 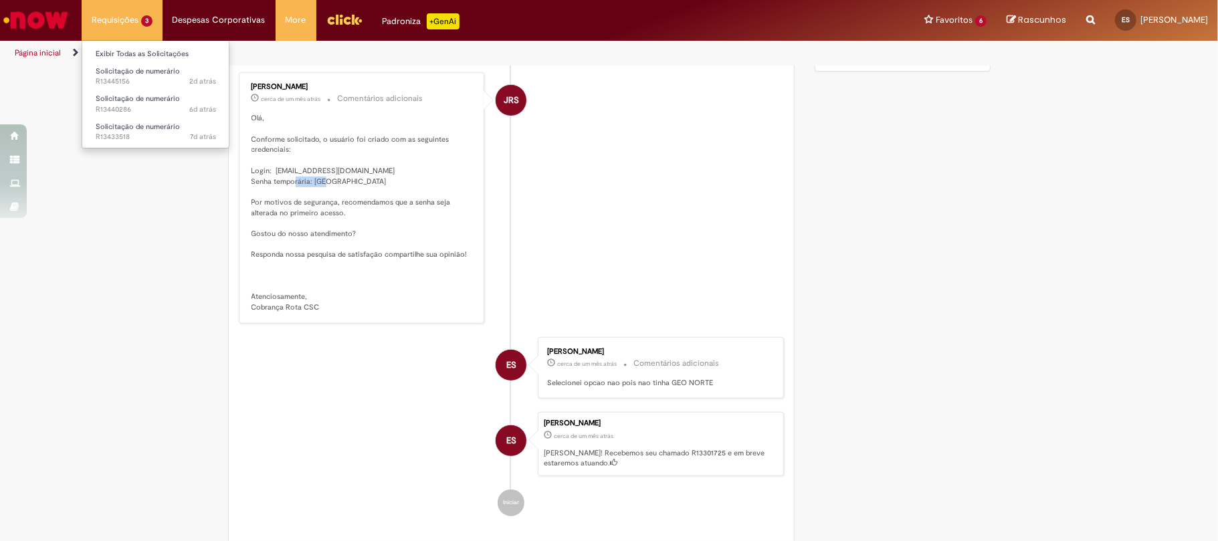 I want to click on span: 3, so click(x=147, y=21).